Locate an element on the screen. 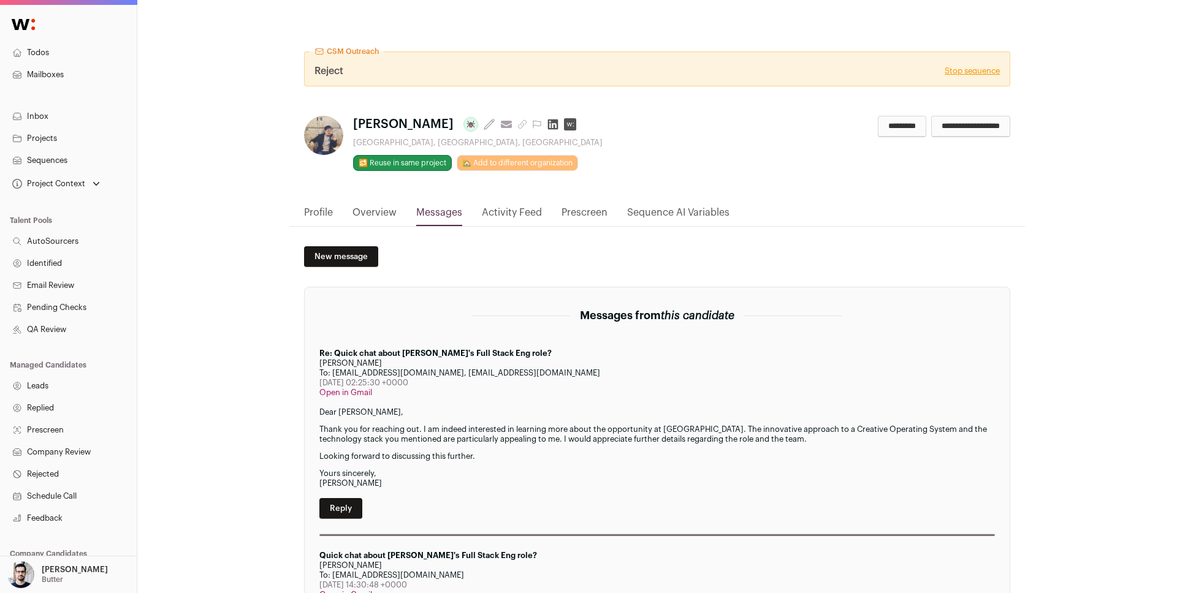 The width and height of the screenshot is (1177, 593). img: 10051957-medium_jpg is located at coordinates (21, 575).